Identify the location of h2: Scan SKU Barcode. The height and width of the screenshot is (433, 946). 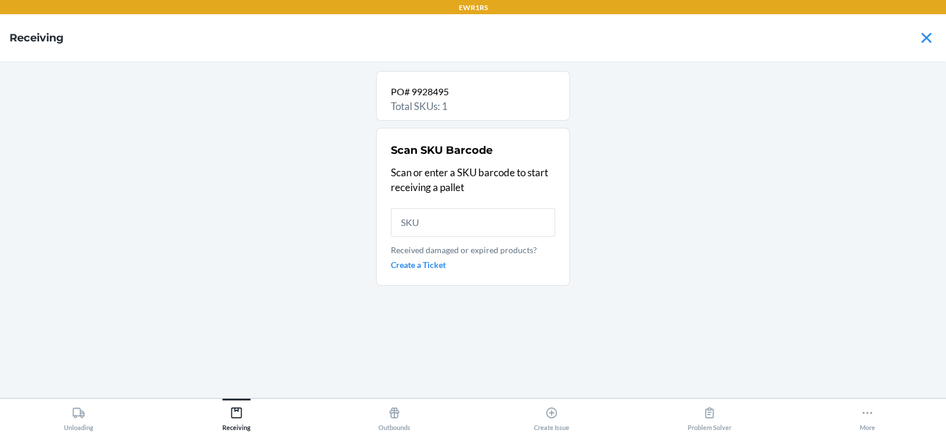
(442, 150).